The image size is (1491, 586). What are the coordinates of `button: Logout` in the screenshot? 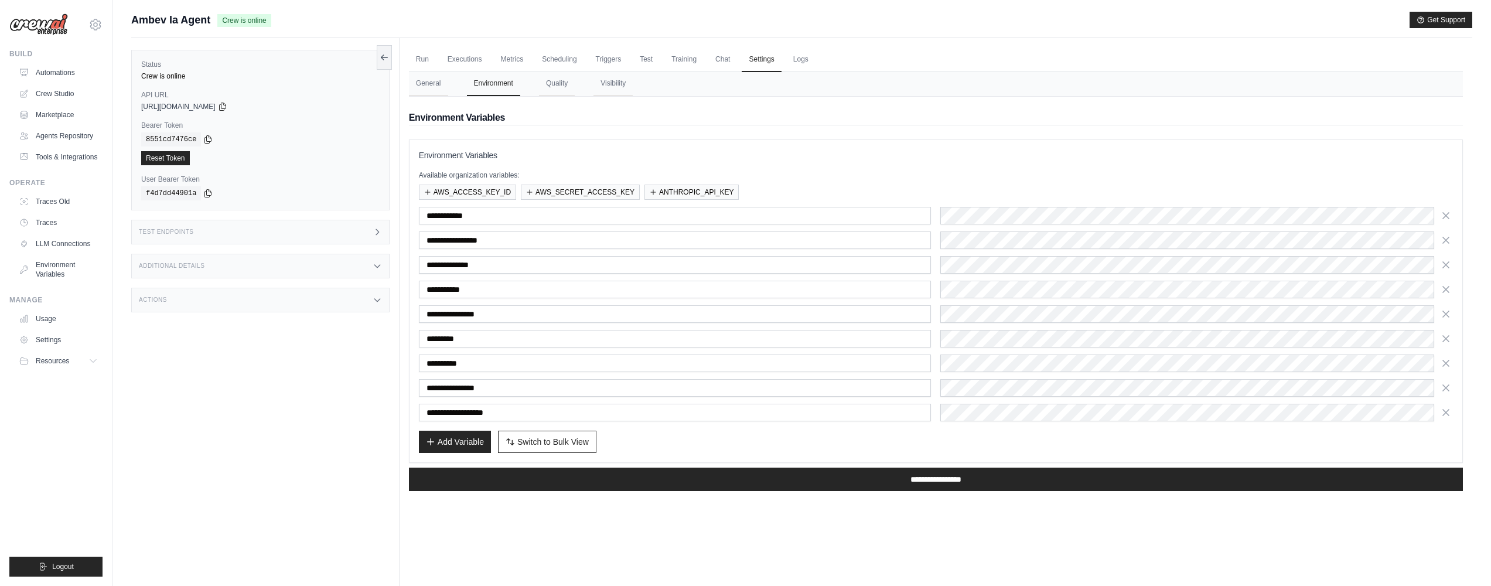 It's located at (56, 567).